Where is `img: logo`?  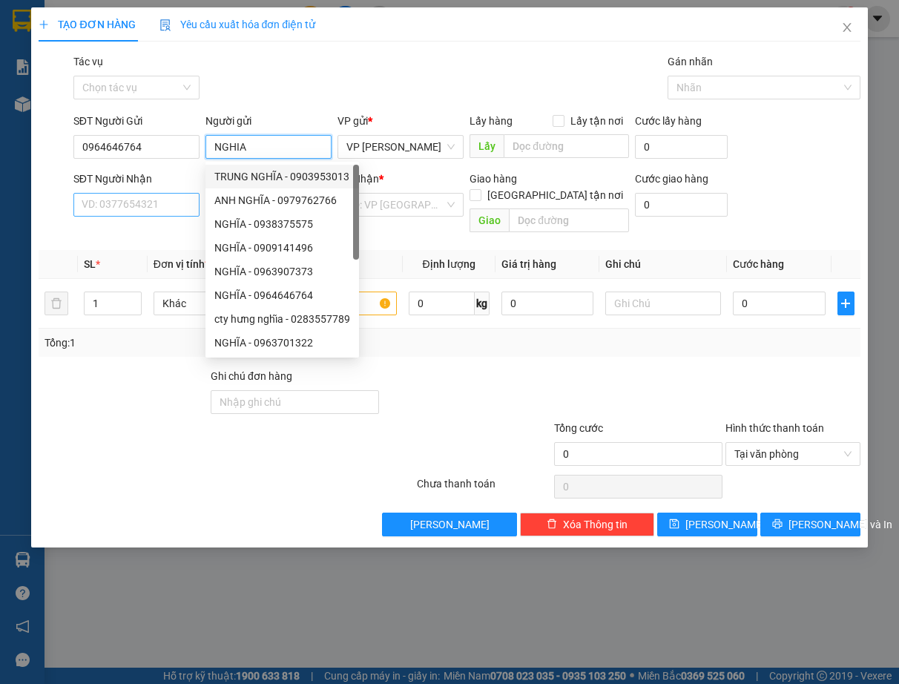 img: logo is located at coordinates (38, 42).